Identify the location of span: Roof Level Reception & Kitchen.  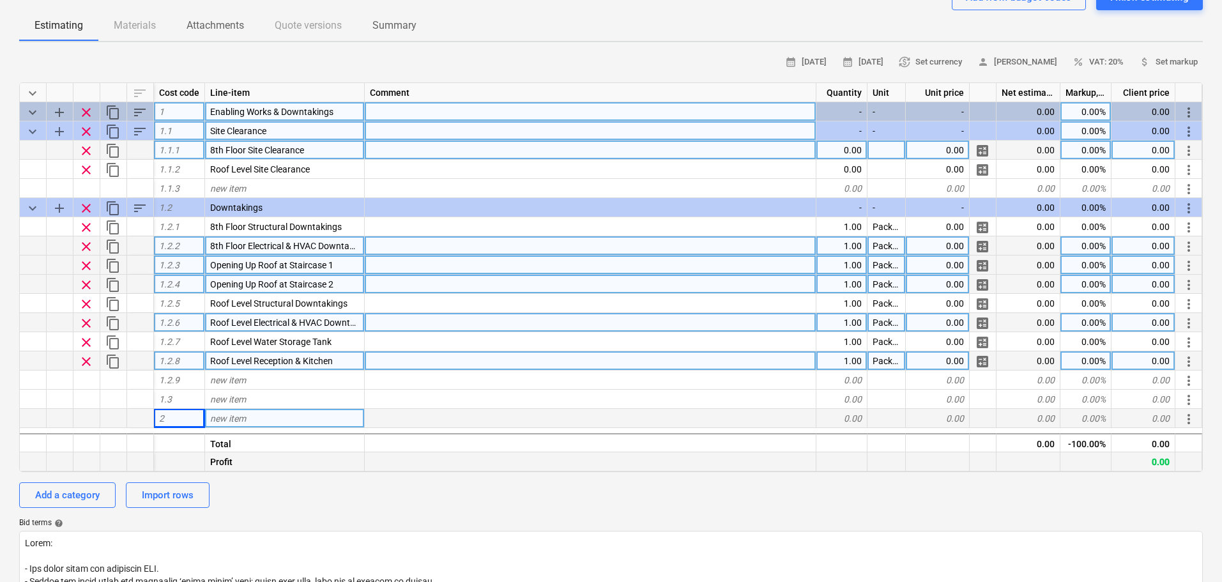
(272, 361).